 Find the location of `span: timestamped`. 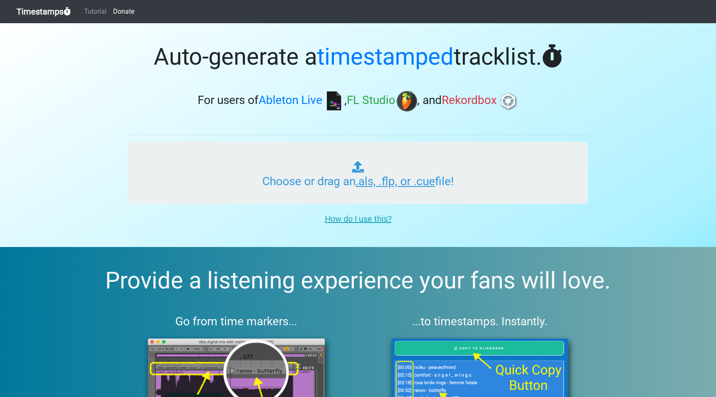

span: timestamped is located at coordinates (385, 57).